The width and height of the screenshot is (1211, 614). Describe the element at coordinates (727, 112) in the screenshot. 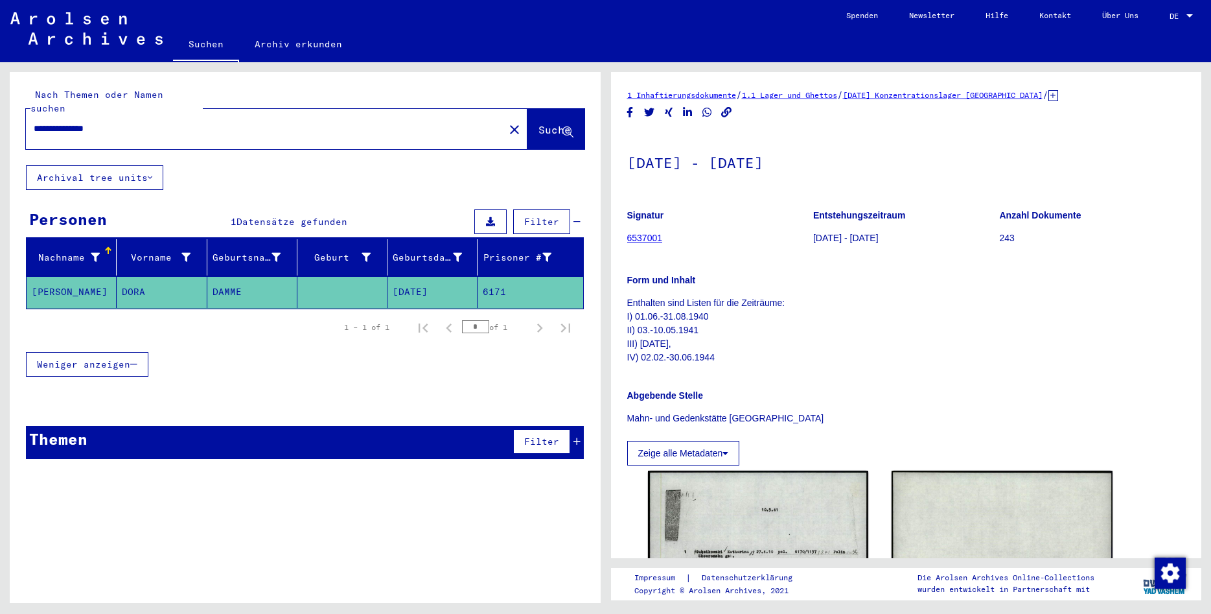

I see `button: Copy link` at that location.